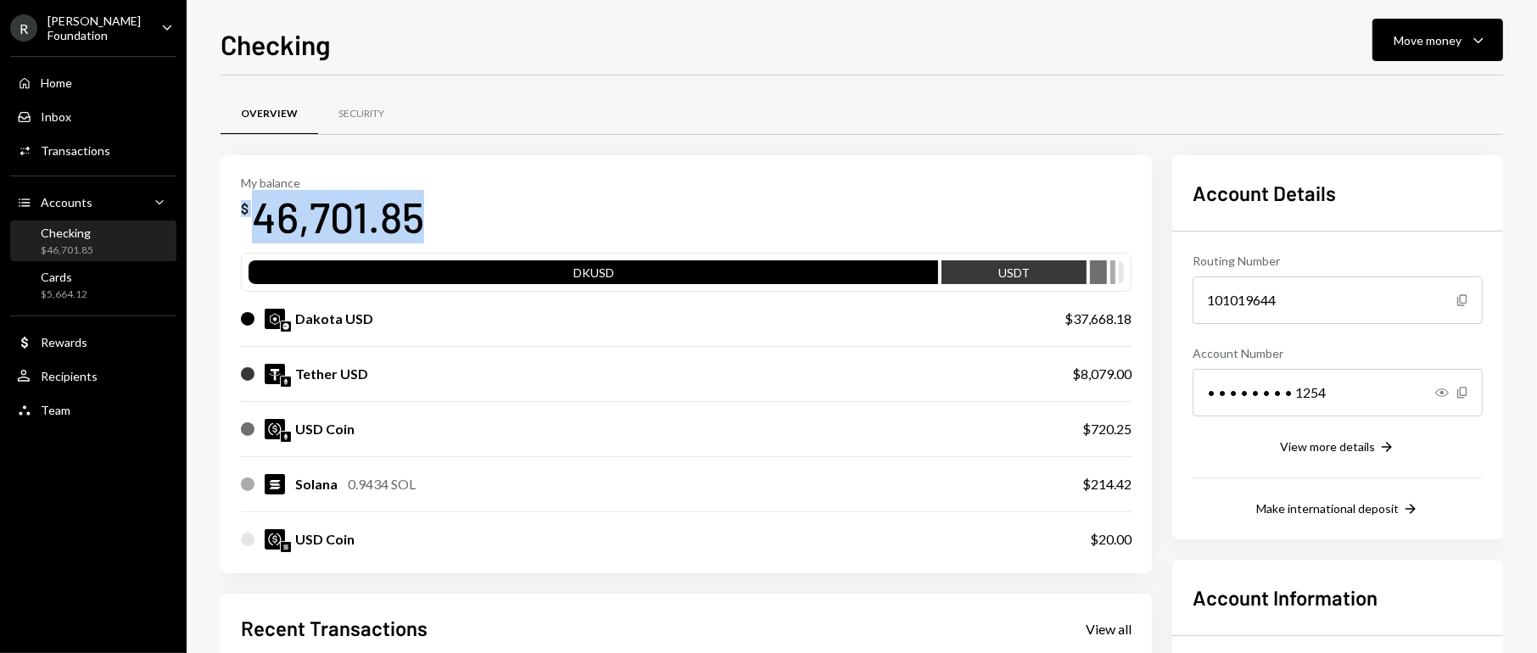 The width and height of the screenshot is (1537, 653). What do you see at coordinates (64, 277) in the screenshot?
I see `div: Cards` at bounding box center [64, 277].